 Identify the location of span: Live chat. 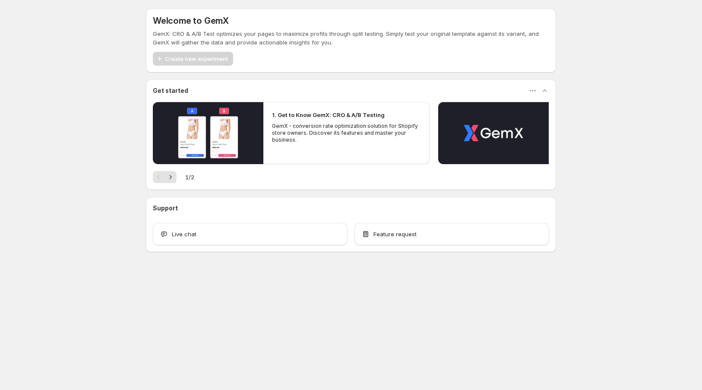
(184, 234).